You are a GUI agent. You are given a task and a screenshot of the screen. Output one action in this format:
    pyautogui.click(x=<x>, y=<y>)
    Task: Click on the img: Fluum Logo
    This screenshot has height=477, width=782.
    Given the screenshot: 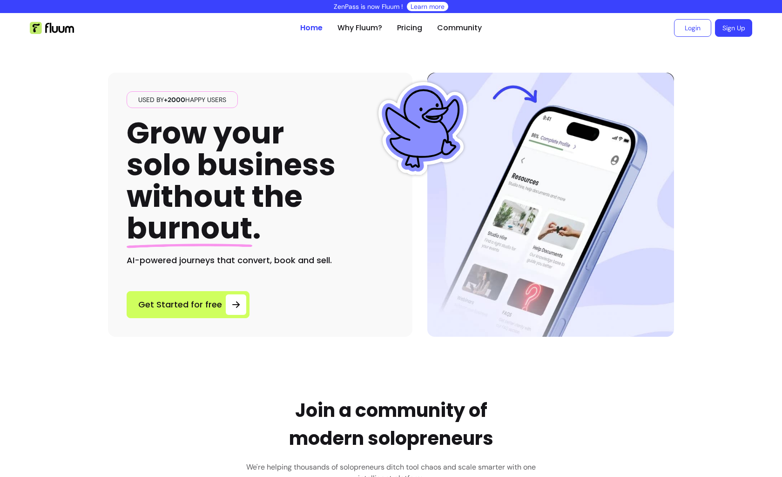 What is the action you would take?
    pyautogui.click(x=52, y=28)
    